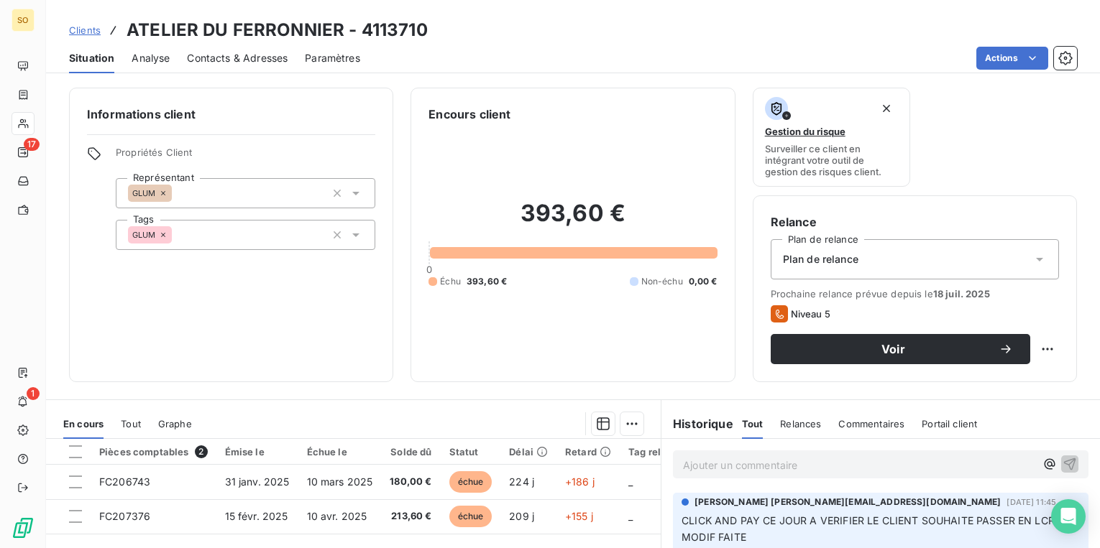 This screenshot has height=548, width=1100. Describe the element at coordinates (150, 58) in the screenshot. I see `span: Analyse` at that location.